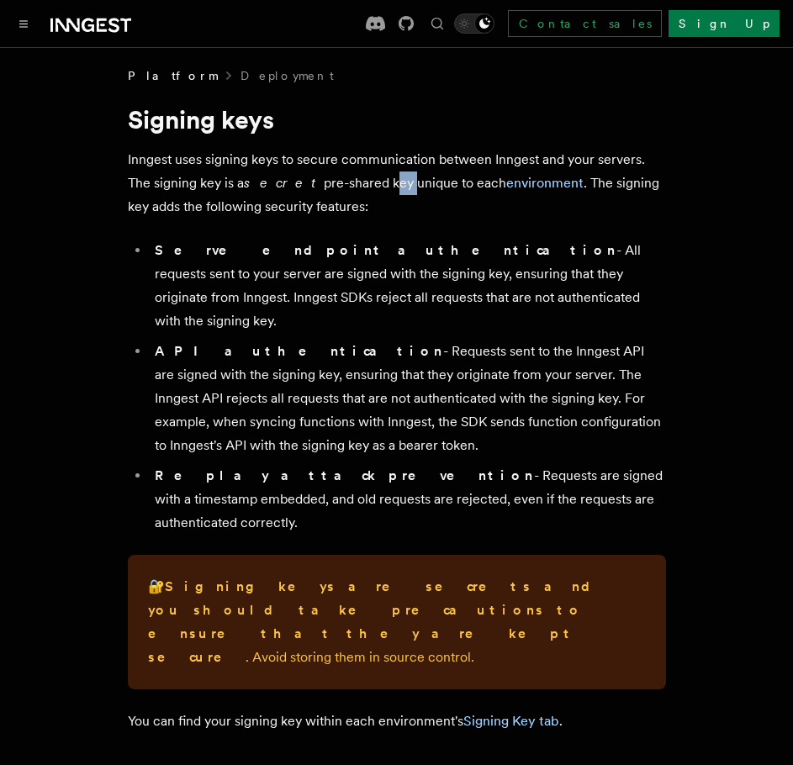 Image resolution: width=793 pixels, height=765 pixels. What do you see at coordinates (724, 24) in the screenshot?
I see `a: Sign Up` at bounding box center [724, 24].